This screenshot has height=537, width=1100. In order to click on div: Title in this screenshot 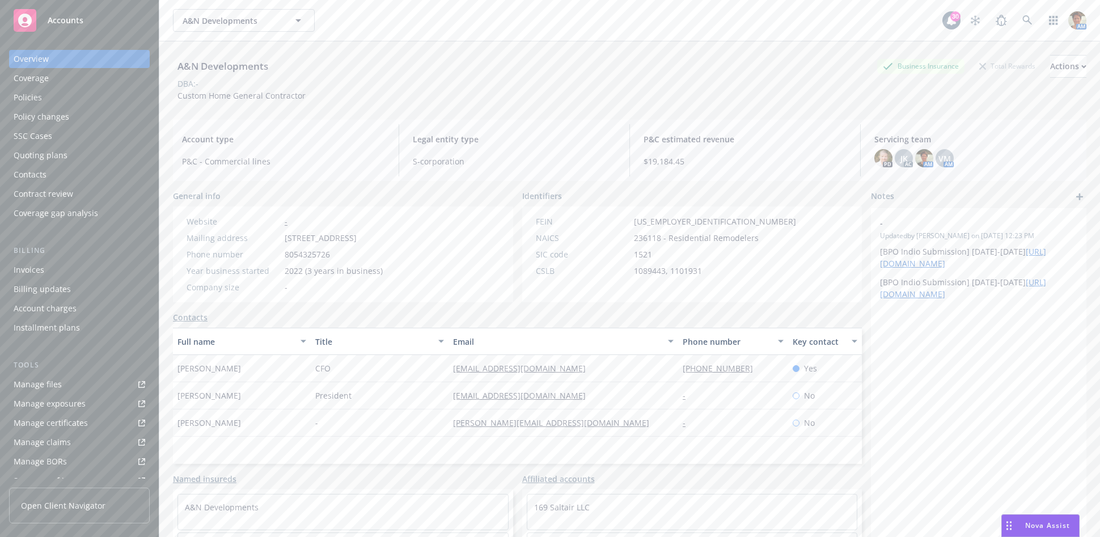, I will do `click(373, 341)`.